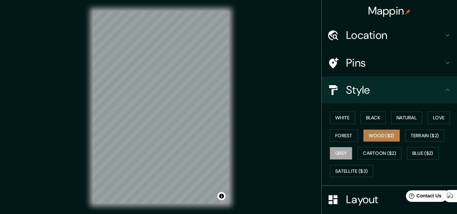  I want to click on button: Love, so click(439, 118).